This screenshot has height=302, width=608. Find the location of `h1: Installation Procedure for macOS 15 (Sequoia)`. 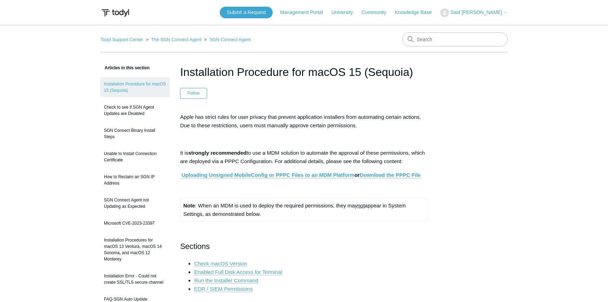

h1: Installation Procedure for macOS 15 (Sequoia) is located at coordinates (304, 72).